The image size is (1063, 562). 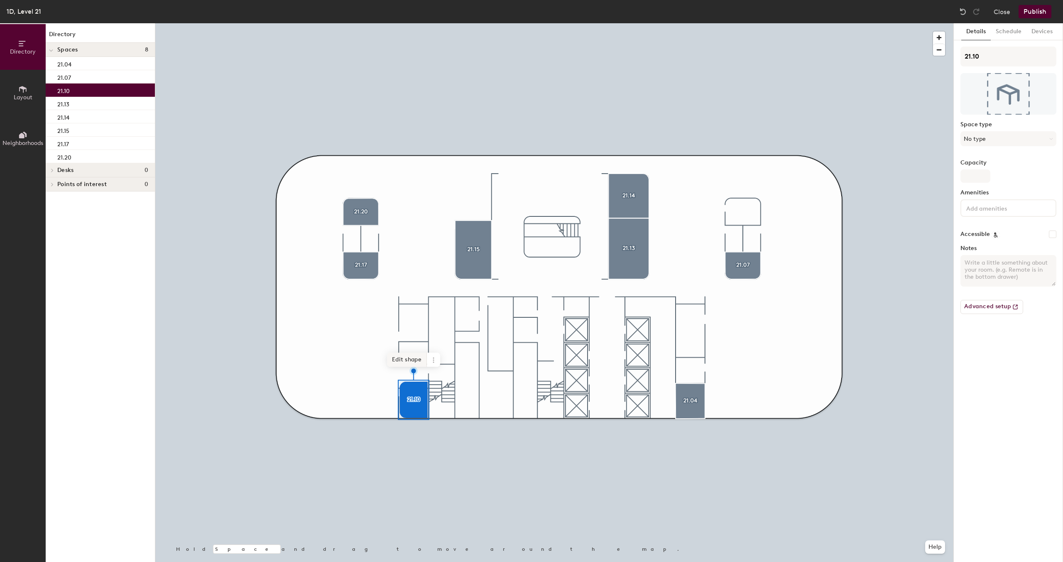 I want to click on span: 8, so click(x=147, y=50).